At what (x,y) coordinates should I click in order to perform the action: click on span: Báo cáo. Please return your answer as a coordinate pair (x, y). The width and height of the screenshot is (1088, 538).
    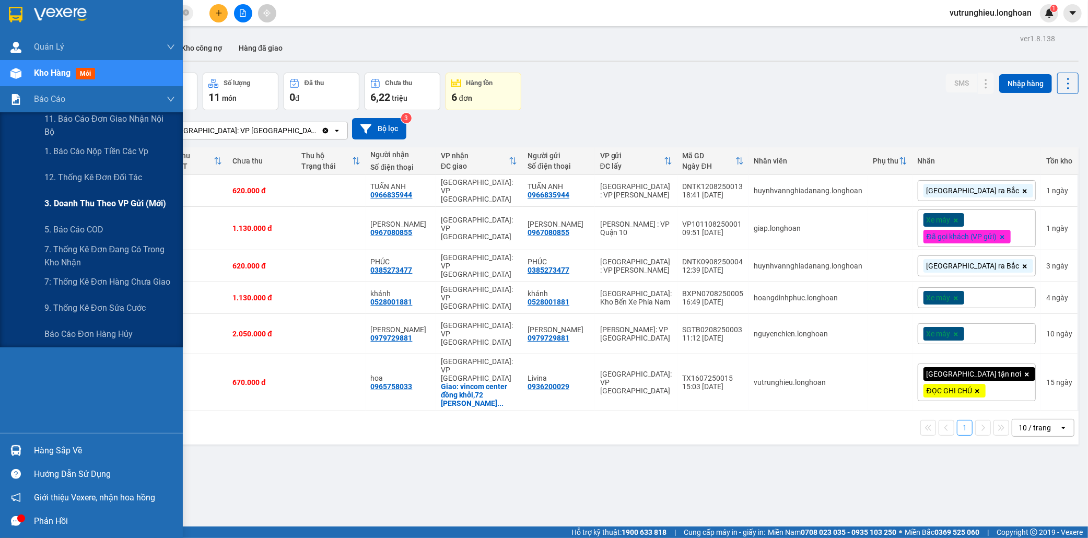
    Looking at the image, I should click on (50, 99).